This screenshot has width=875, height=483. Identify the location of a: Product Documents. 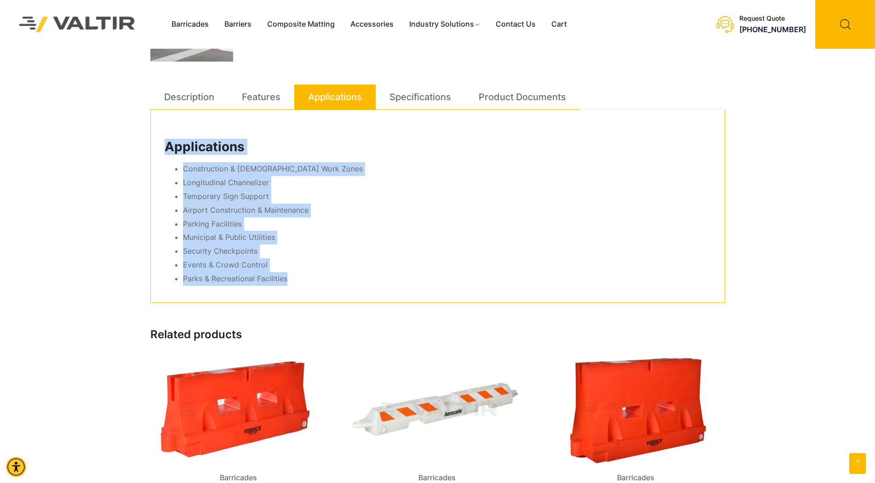
(522, 97).